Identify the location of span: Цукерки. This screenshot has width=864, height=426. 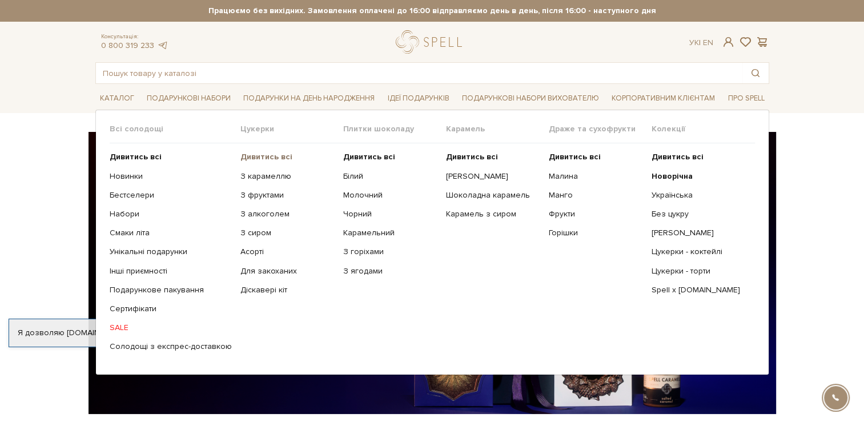
(292, 129).